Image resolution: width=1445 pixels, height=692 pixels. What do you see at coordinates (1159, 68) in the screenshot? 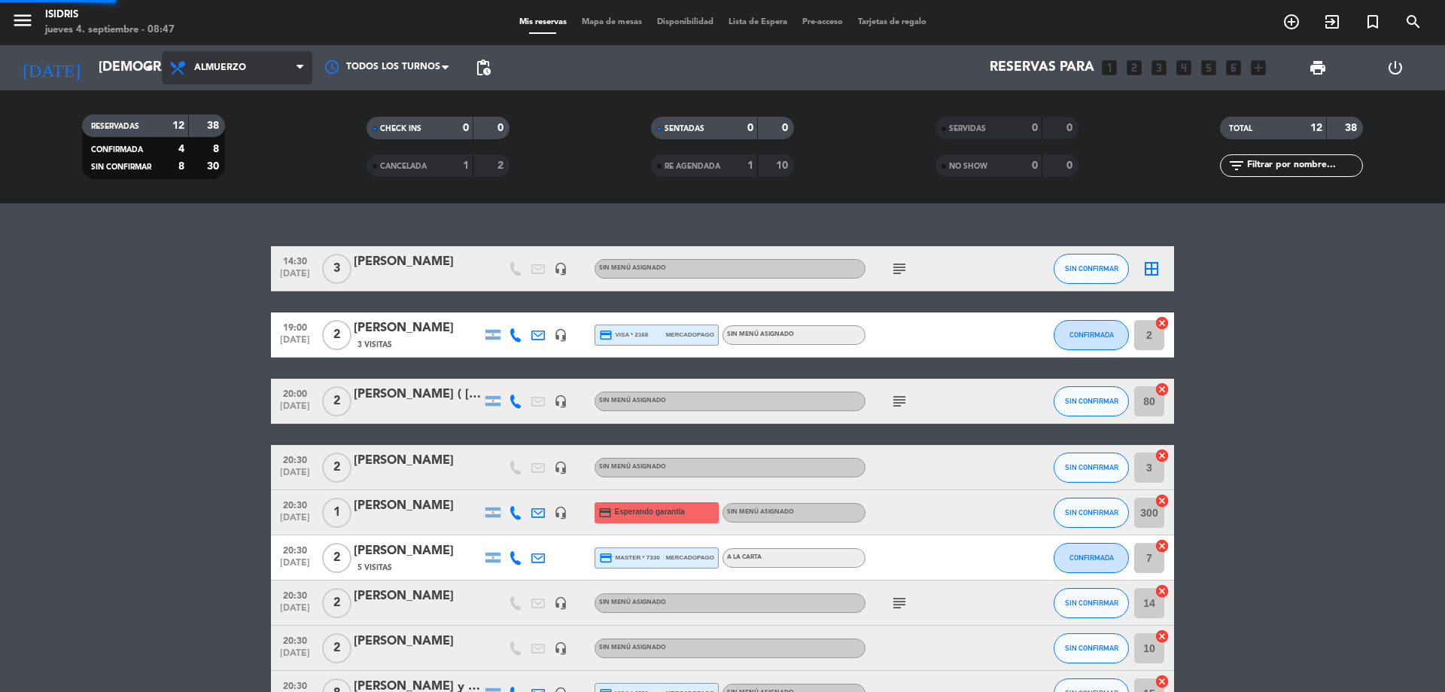
I see `i: looks_3` at bounding box center [1159, 68].